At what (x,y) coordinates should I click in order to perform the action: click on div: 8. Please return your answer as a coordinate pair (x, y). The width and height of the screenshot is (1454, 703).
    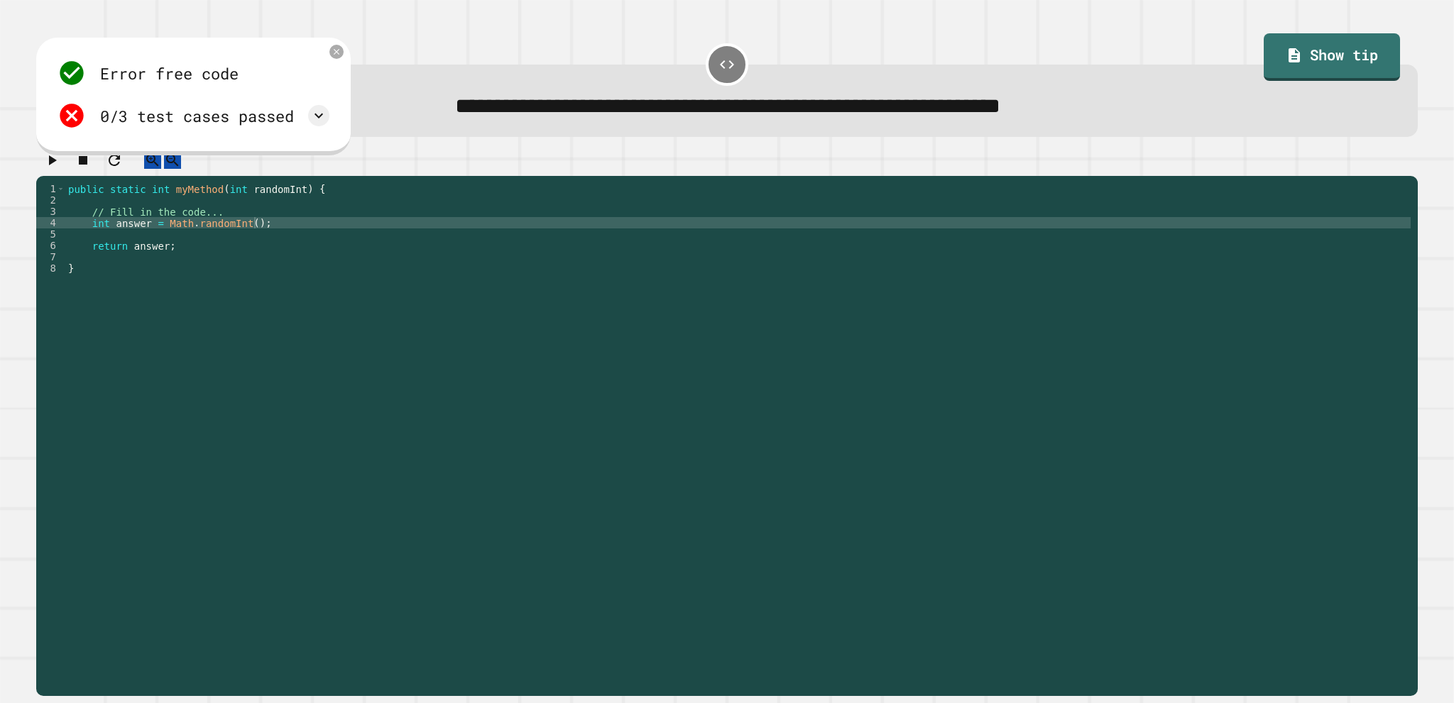
    Looking at the image, I should click on (50, 268).